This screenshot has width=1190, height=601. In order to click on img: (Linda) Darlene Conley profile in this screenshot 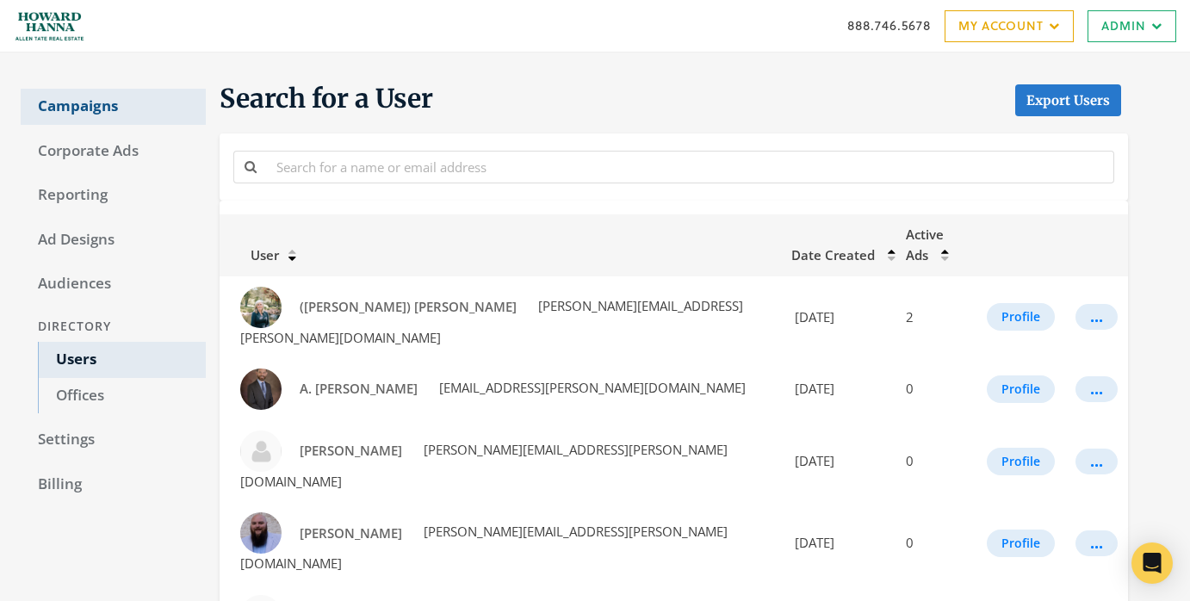, I will do `click(261, 307)`.